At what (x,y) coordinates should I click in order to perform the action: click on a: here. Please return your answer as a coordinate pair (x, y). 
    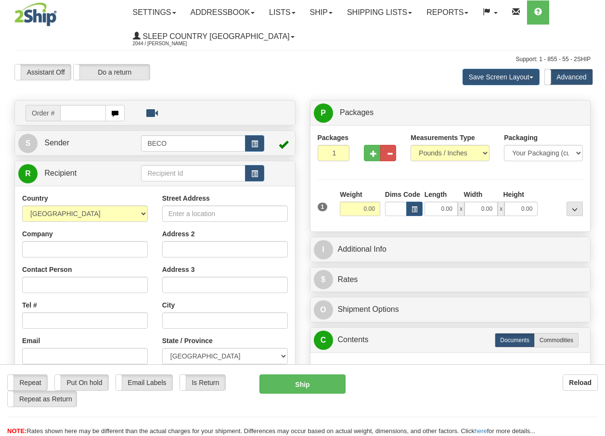
    Looking at the image, I should click on (481, 431).